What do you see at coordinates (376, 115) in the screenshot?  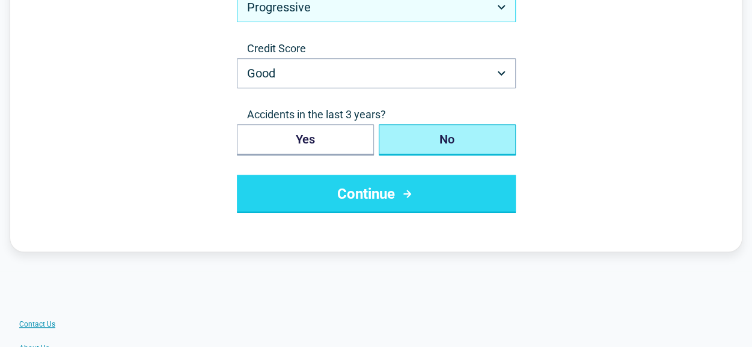 I see `span: Accidents in the last 3 years?` at bounding box center [376, 115].